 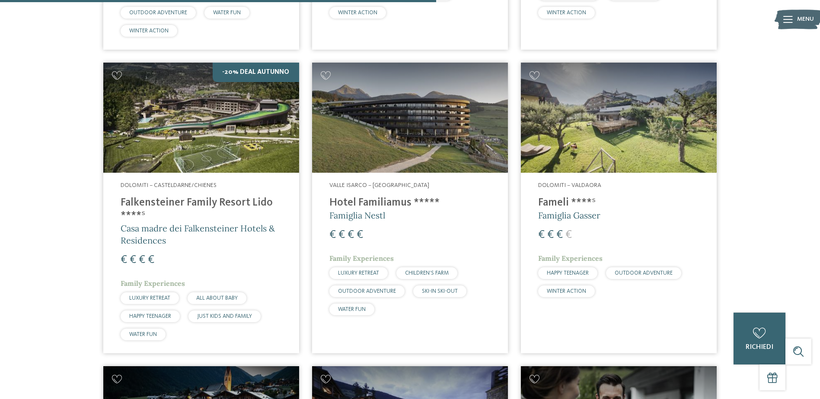 What do you see at coordinates (440, 291) in the screenshot?
I see `span: SKI-IN SKI-OUT` at bounding box center [440, 291].